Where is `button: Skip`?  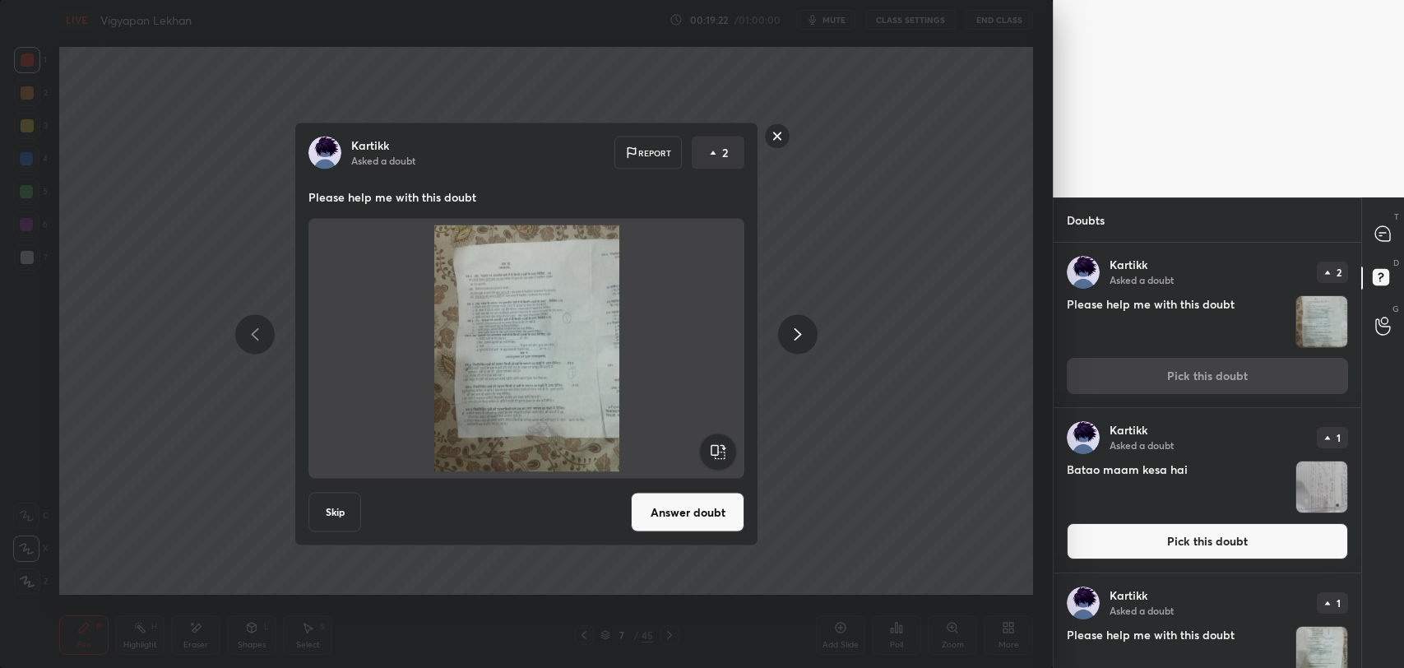 button: Skip is located at coordinates (335, 513).